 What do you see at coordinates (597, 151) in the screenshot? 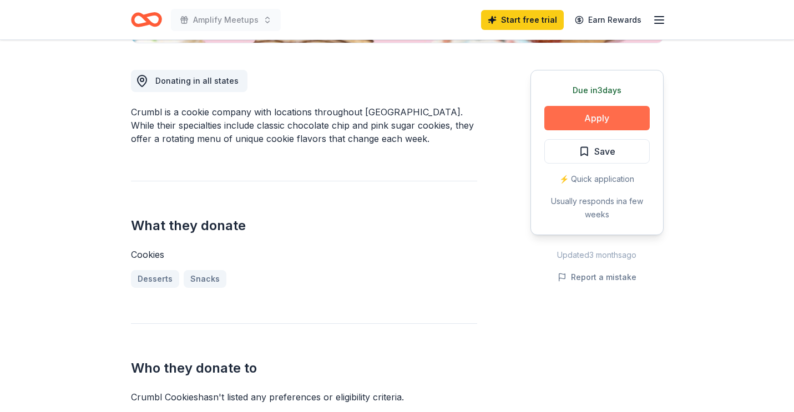
I see `button: Save` at bounding box center [597, 151].